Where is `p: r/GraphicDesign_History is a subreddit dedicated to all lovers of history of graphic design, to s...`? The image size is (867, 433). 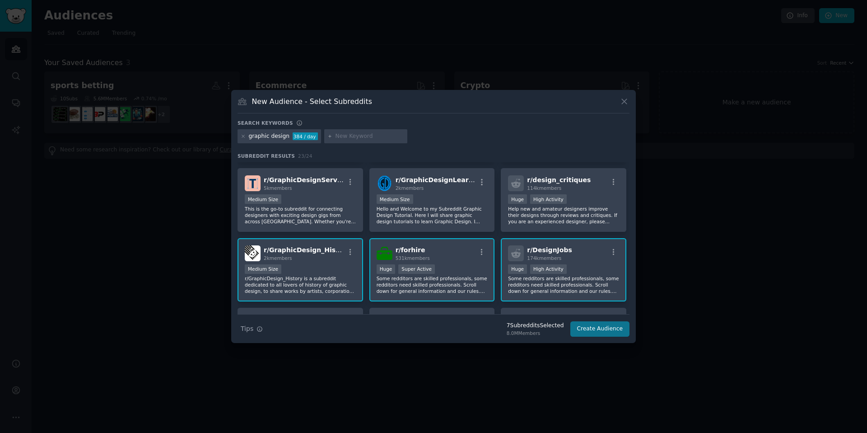 p: r/GraphicDesign_History is a subreddit dedicated to all lovers of history of graphic design, to s... is located at coordinates (300, 285).